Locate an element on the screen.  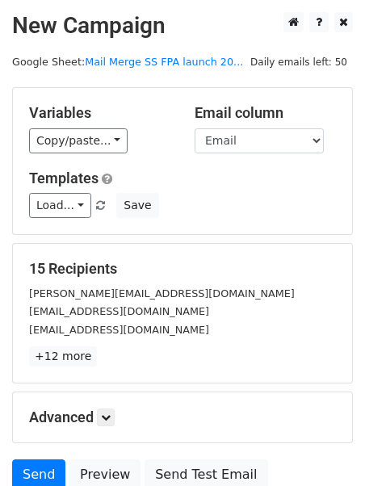
a: Load... is located at coordinates (60, 205).